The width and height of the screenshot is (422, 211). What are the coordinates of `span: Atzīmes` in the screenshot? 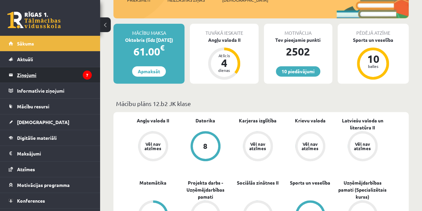 It's located at (26, 169).